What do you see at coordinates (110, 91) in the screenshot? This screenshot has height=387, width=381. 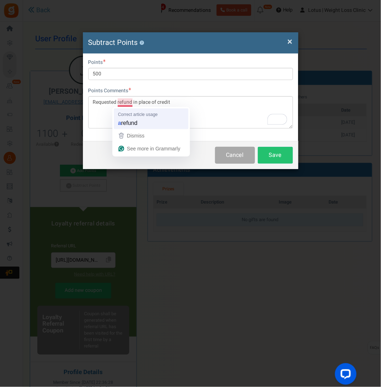 I see `label: Points Comments` at bounding box center [110, 91].